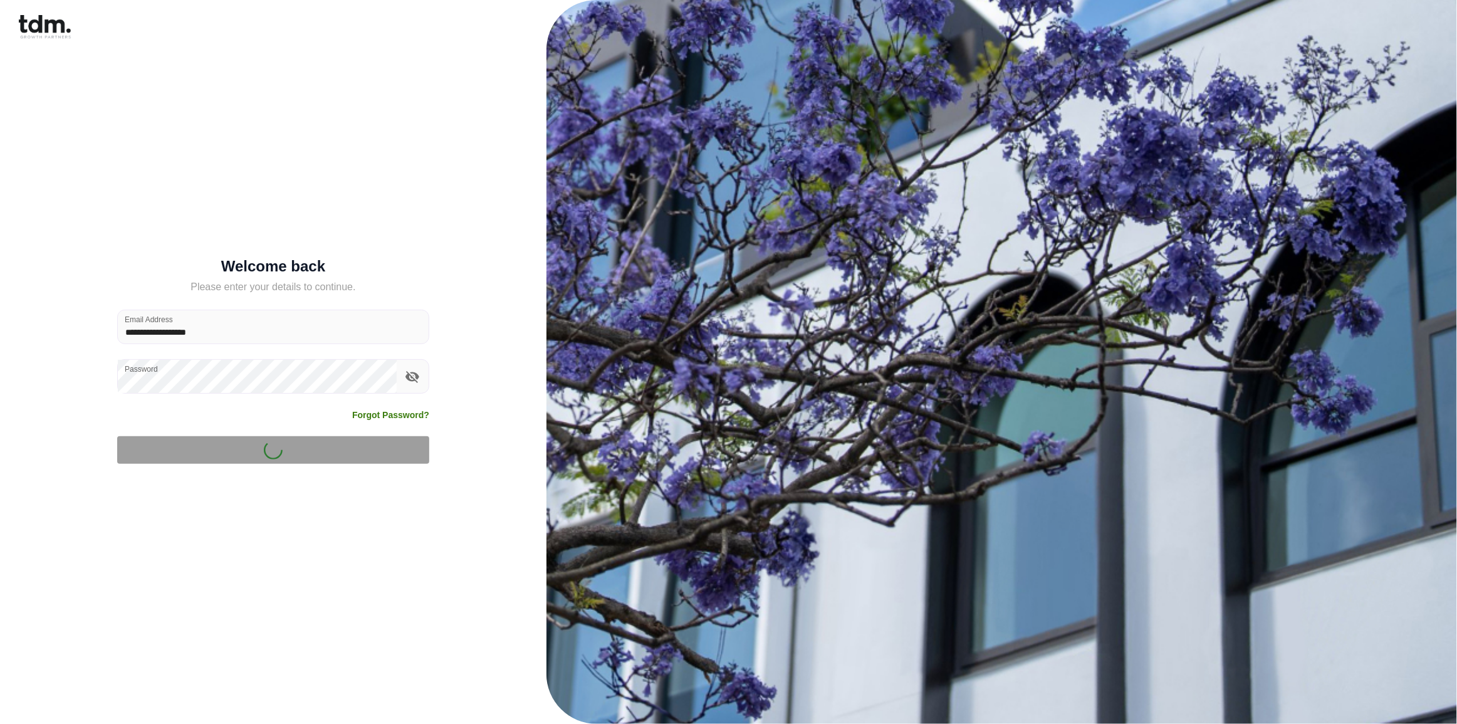 The image size is (1457, 724). I want to click on h5: Welcome back, so click(273, 266).